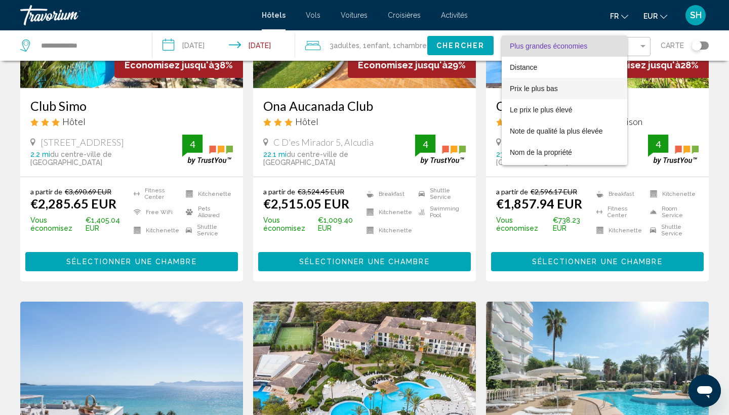 This screenshot has height=415, width=729. I want to click on span: Nom de la propriété, so click(541, 152).